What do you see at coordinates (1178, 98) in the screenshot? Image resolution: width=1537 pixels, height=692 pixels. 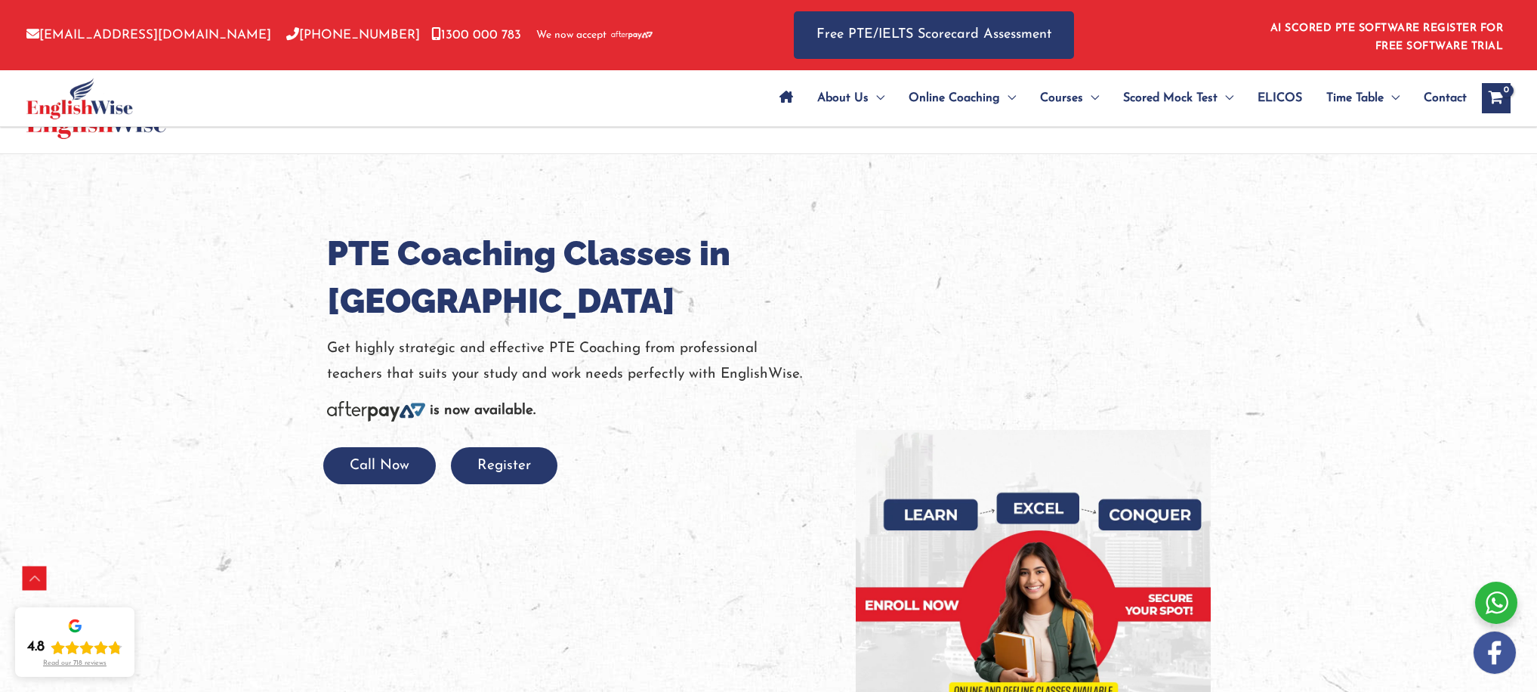 I see `a: Scored Mock TestMenu Toggle` at bounding box center [1178, 98].